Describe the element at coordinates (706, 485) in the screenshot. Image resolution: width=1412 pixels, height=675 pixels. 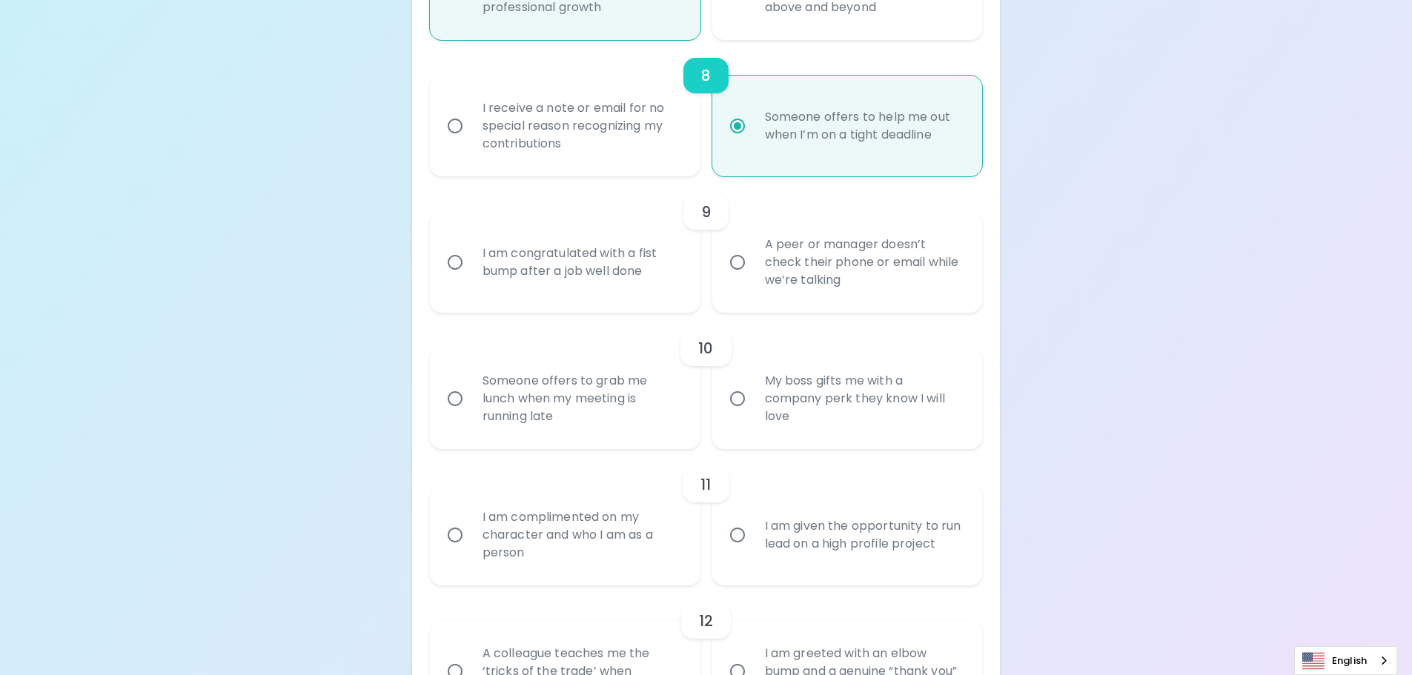
I see `h6: 11` at that location.